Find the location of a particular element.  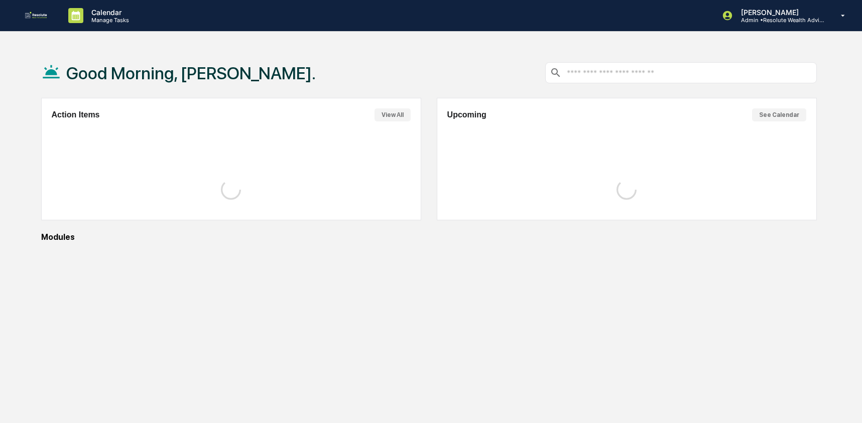

h2: Upcoming is located at coordinates (467, 115).